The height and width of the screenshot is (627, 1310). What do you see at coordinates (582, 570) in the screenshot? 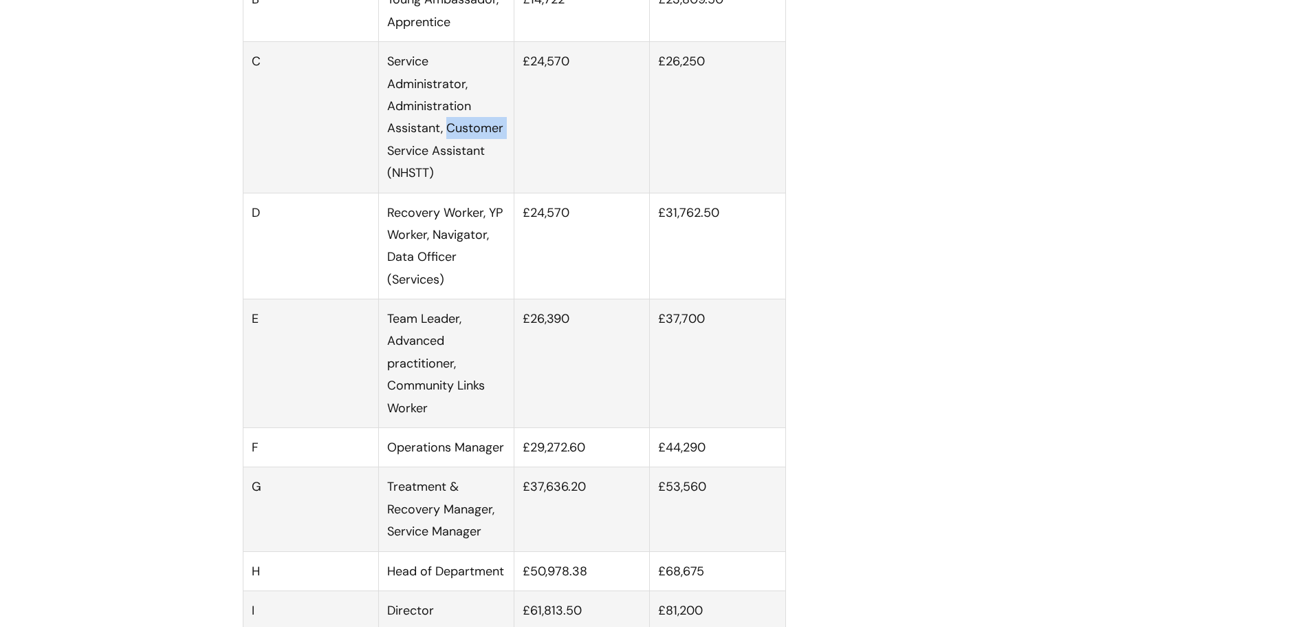
I see `td: £50,978.38` at bounding box center [582, 570].